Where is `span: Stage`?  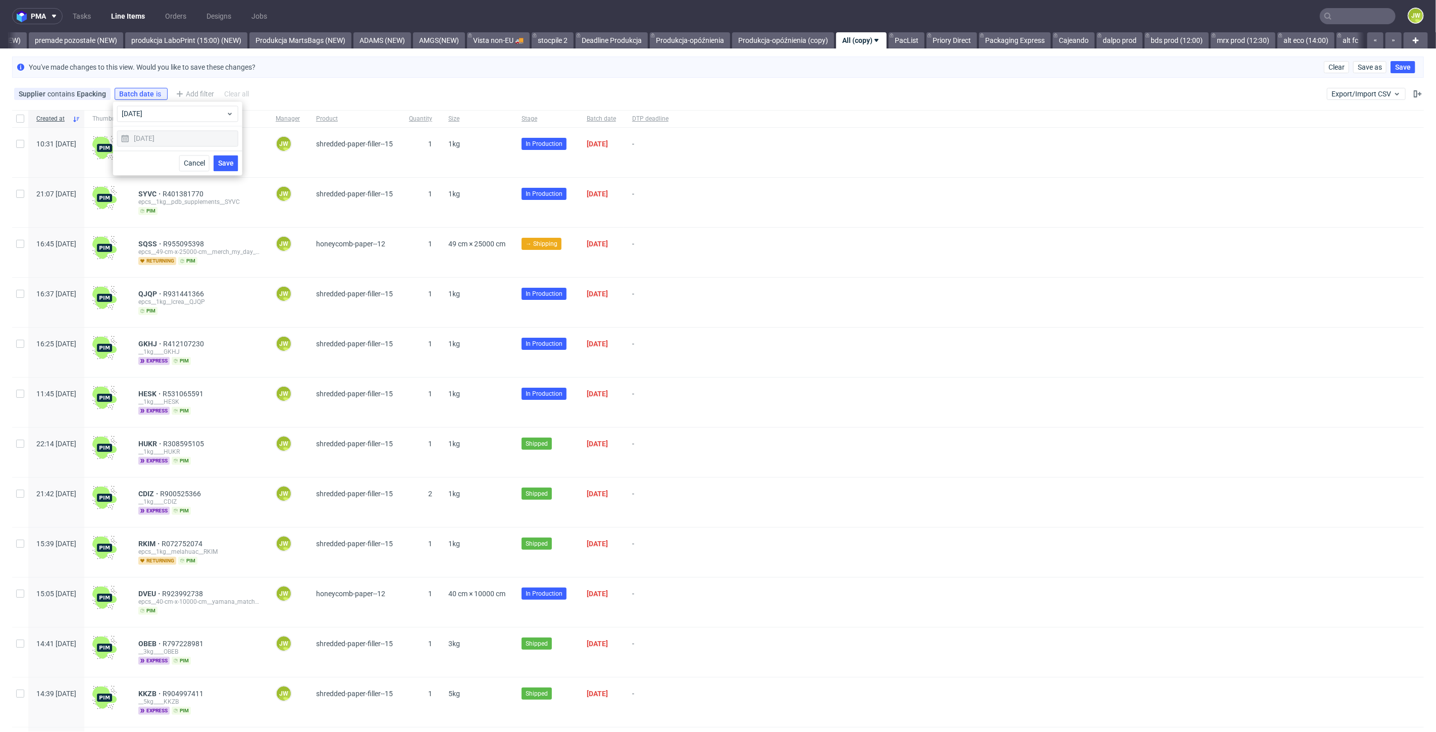 span: Stage is located at coordinates (546, 119).